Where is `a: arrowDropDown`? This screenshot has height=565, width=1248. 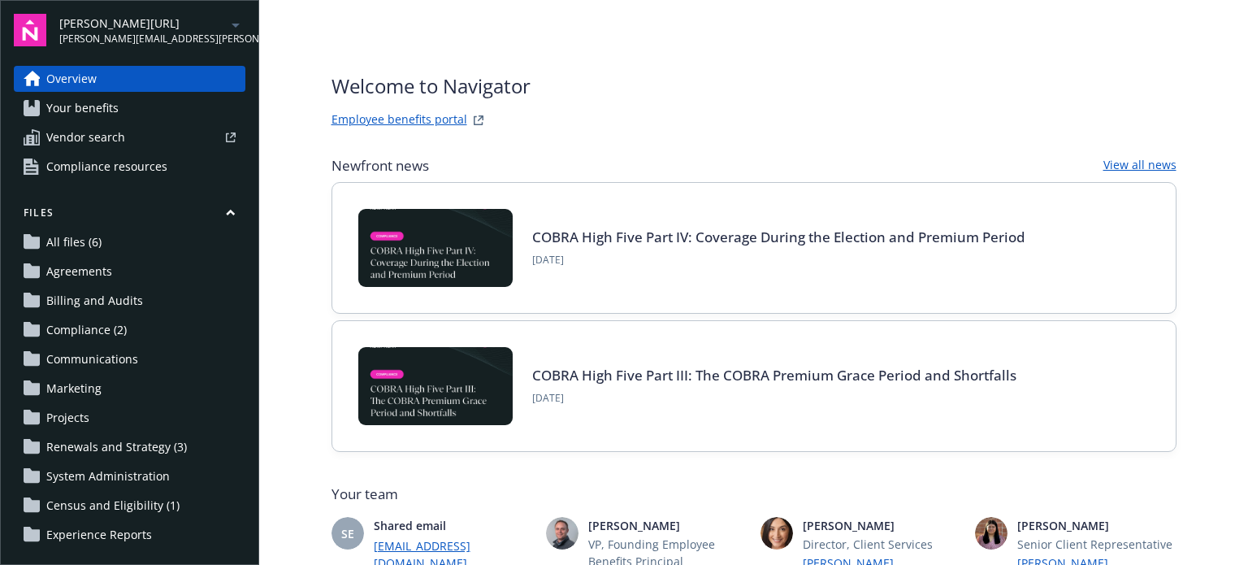
a: arrowDropDown is located at coordinates (236, 24).